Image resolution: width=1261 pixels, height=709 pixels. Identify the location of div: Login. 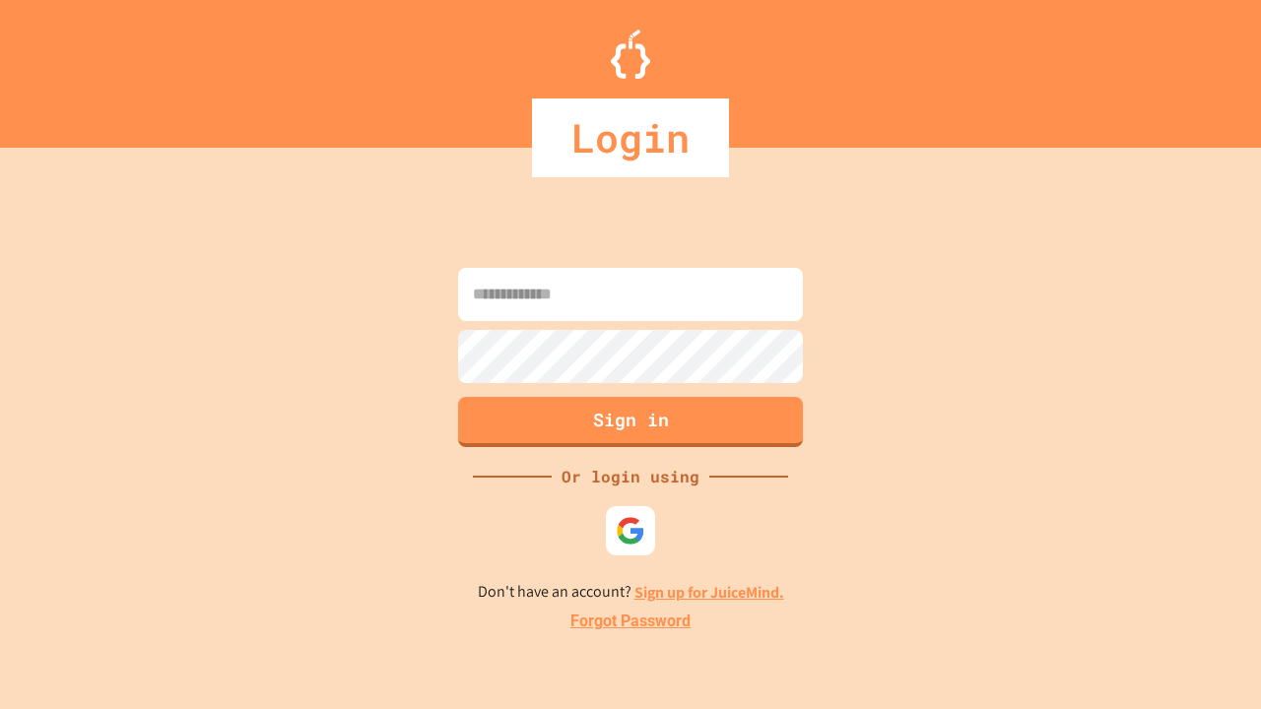
(630, 138).